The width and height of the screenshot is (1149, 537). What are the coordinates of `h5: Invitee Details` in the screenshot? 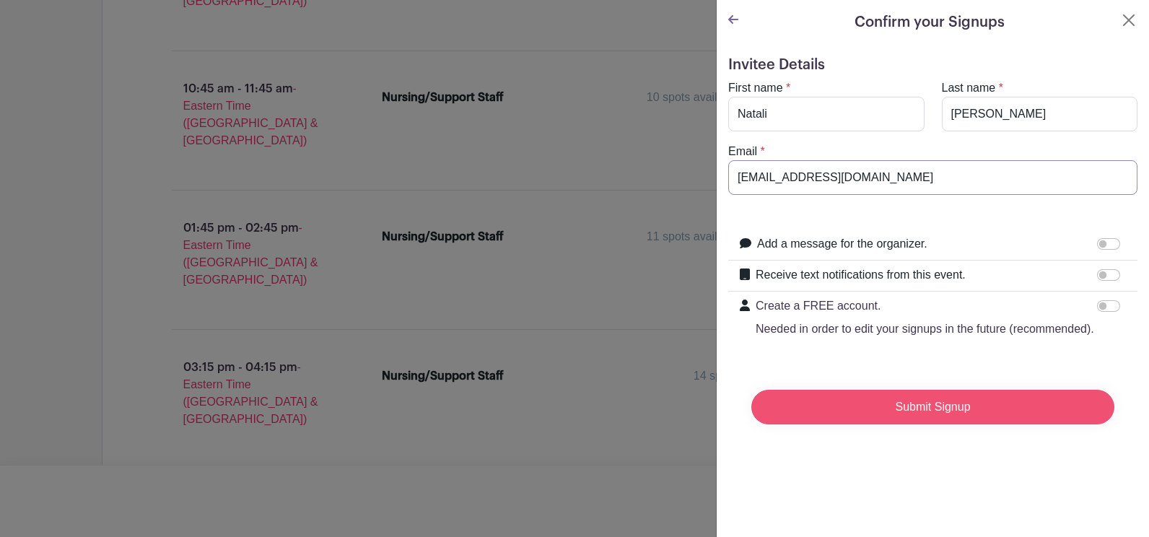 It's located at (933, 65).